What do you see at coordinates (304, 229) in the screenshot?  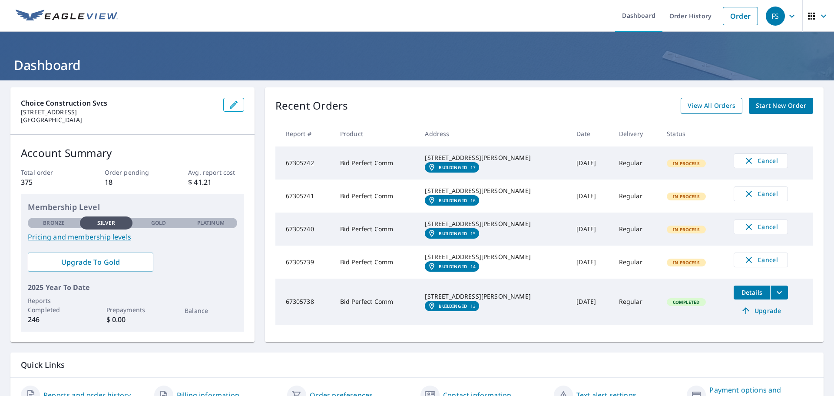 I see `td: 67305740` at bounding box center [304, 229].